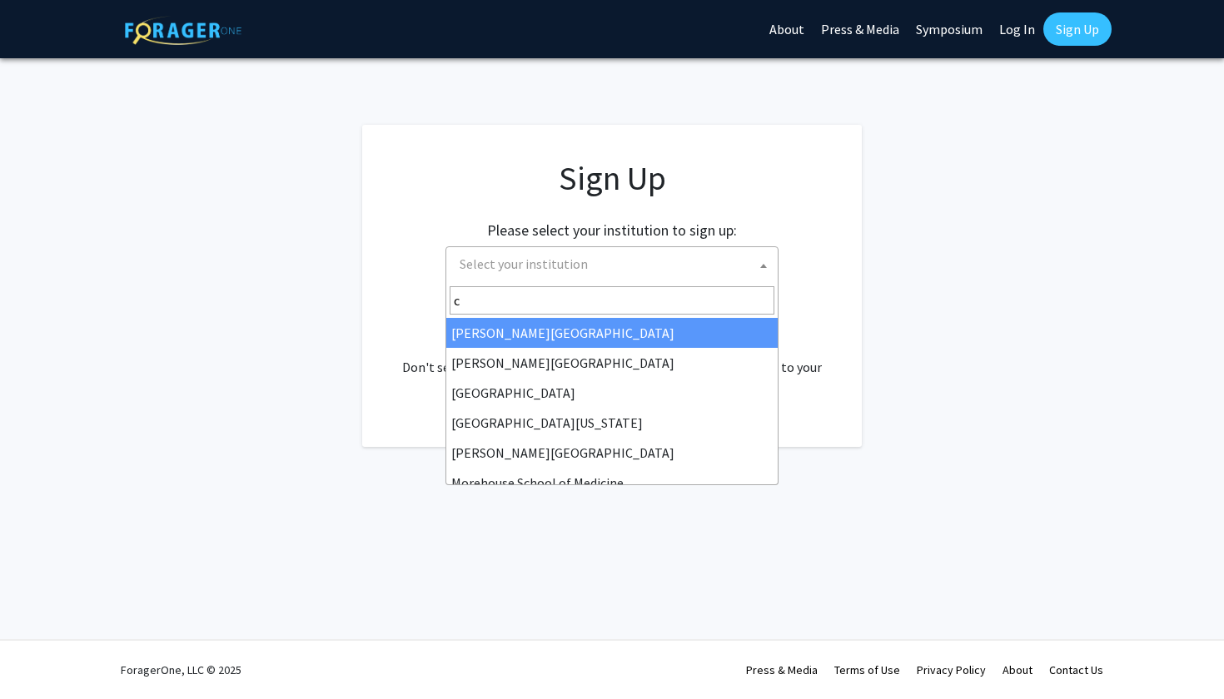 This screenshot has height=699, width=1224. Describe the element at coordinates (1077, 29) in the screenshot. I see `a: Sign Up` at that location.